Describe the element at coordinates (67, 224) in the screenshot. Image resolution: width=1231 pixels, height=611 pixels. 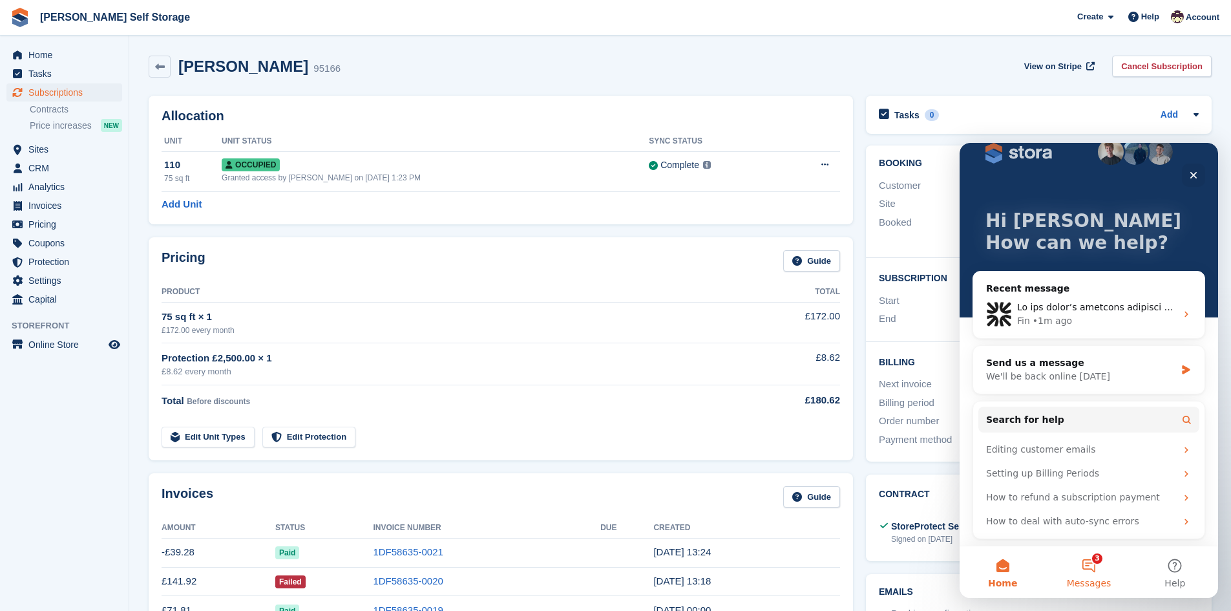
I see `span: Pricing` at that location.